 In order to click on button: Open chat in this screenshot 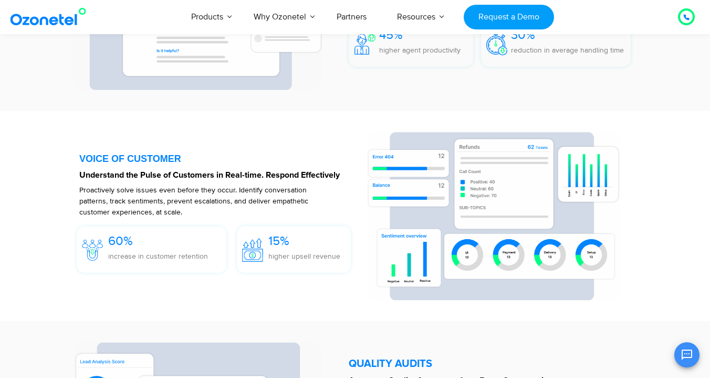, I will do `click(687, 355)`.